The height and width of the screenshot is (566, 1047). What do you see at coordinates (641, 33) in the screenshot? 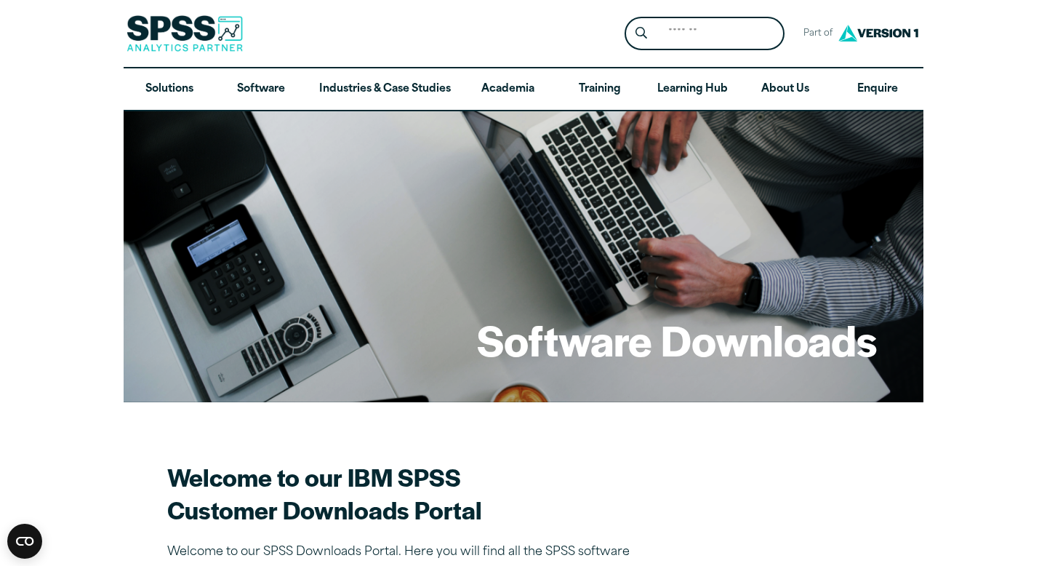
I see `button: Search magnifying glass icon` at bounding box center [641, 33].